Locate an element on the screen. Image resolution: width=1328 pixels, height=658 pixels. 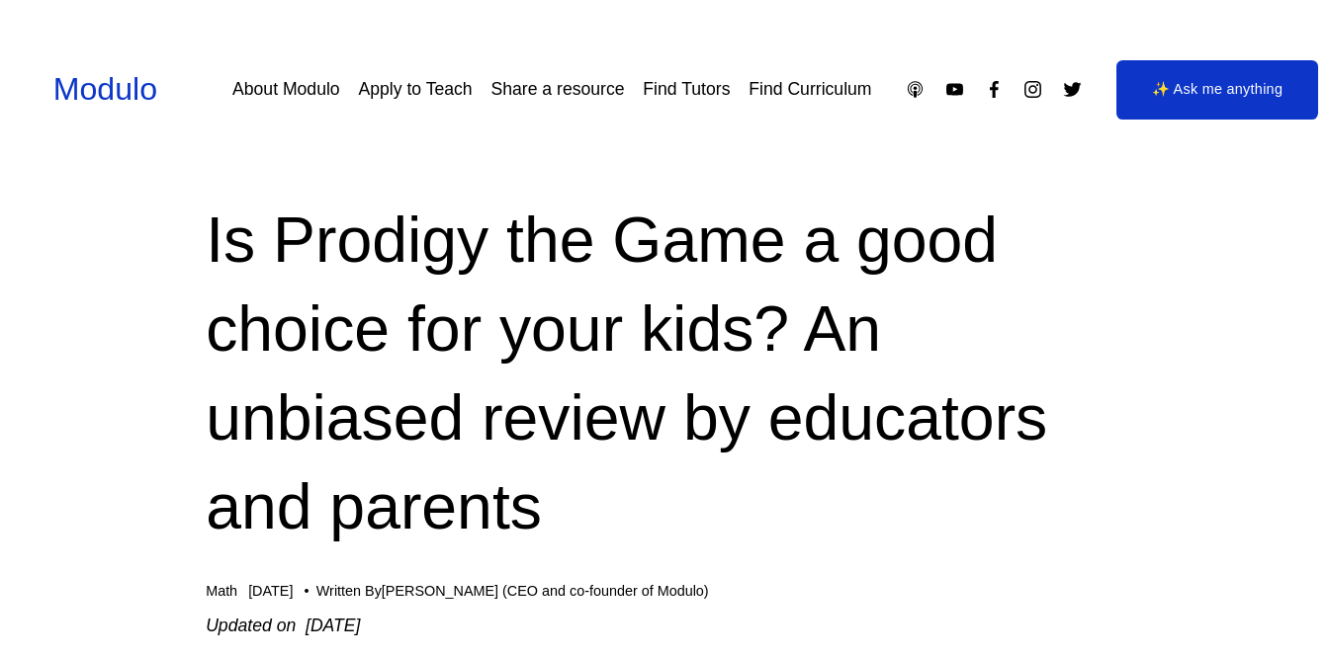
a: ✨ Ask me anything is located at coordinates (1217, 90).